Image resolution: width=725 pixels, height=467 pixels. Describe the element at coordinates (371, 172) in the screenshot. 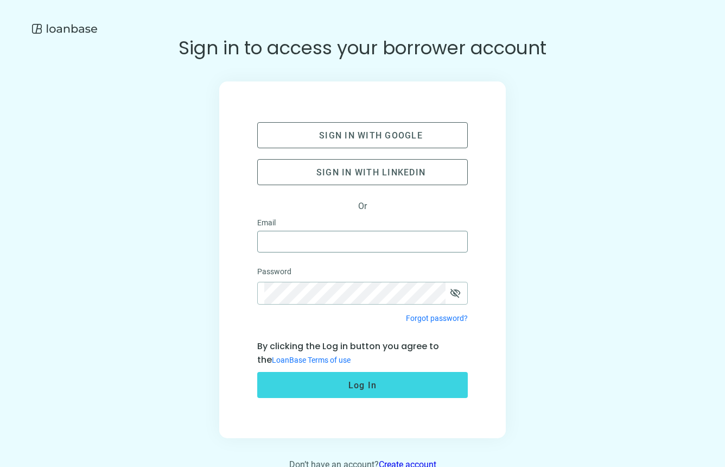

I see `span: Sign in with linkedin` at that location.